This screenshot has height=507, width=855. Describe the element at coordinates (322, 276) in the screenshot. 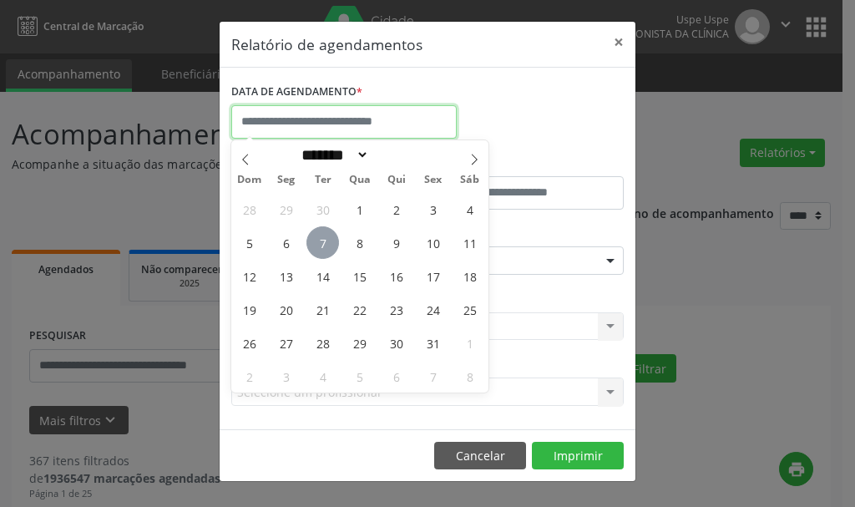

I see `span: Outubro 14, 2025` at that location.